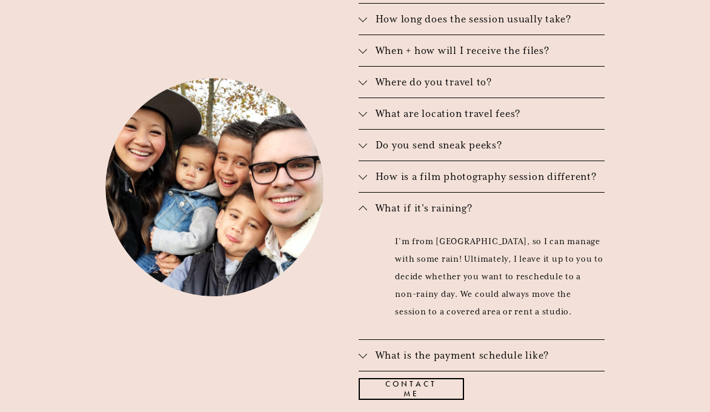  Describe the element at coordinates (481, 82) in the screenshot. I see `button: Where do you travel to?` at that location.